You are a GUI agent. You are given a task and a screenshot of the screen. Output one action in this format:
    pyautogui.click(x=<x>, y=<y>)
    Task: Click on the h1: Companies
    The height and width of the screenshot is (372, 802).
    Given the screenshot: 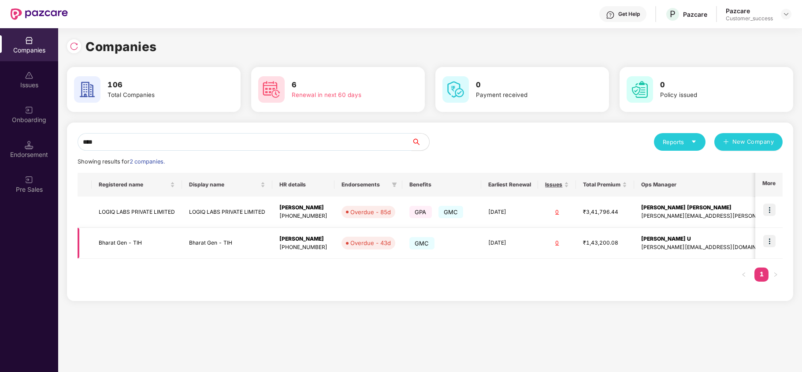 What is the action you would take?
    pyautogui.click(x=121, y=47)
    